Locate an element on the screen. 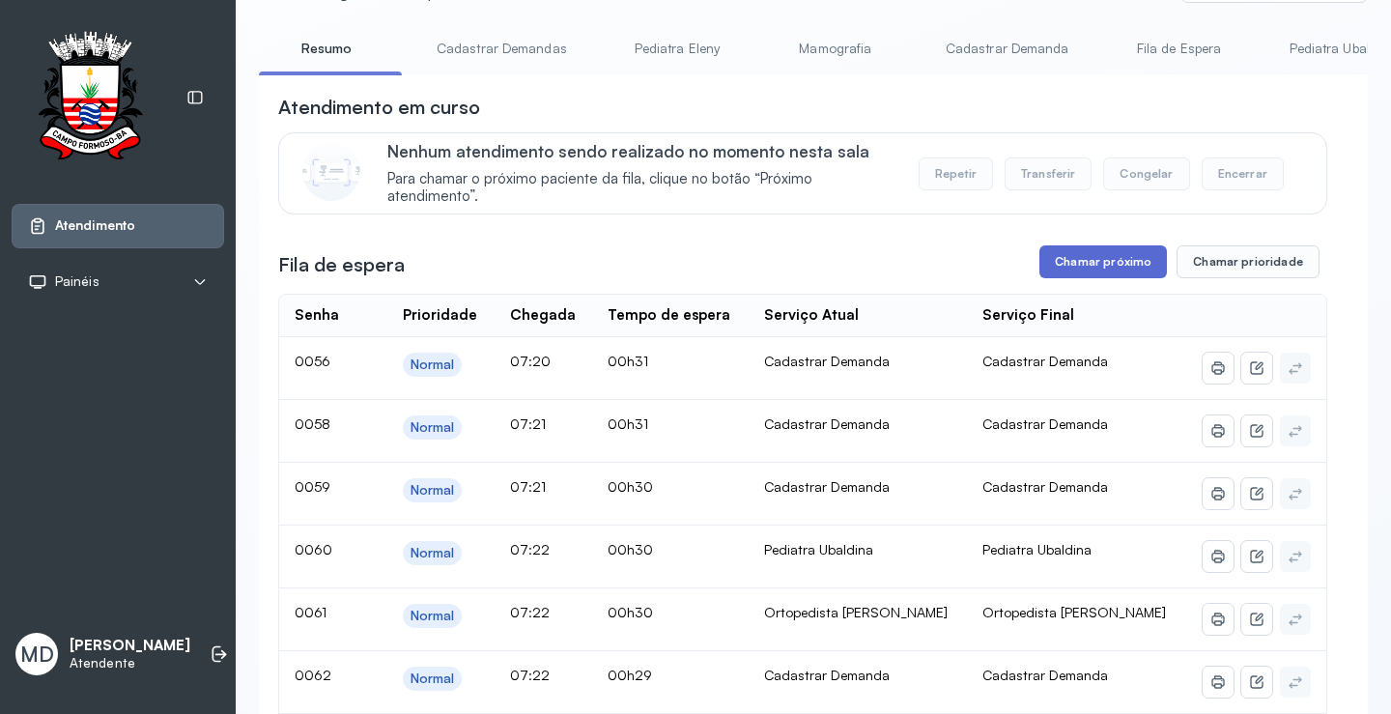 The width and height of the screenshot is (1391, 714). div: Serviço Final is located at coordinates (1028, 315).